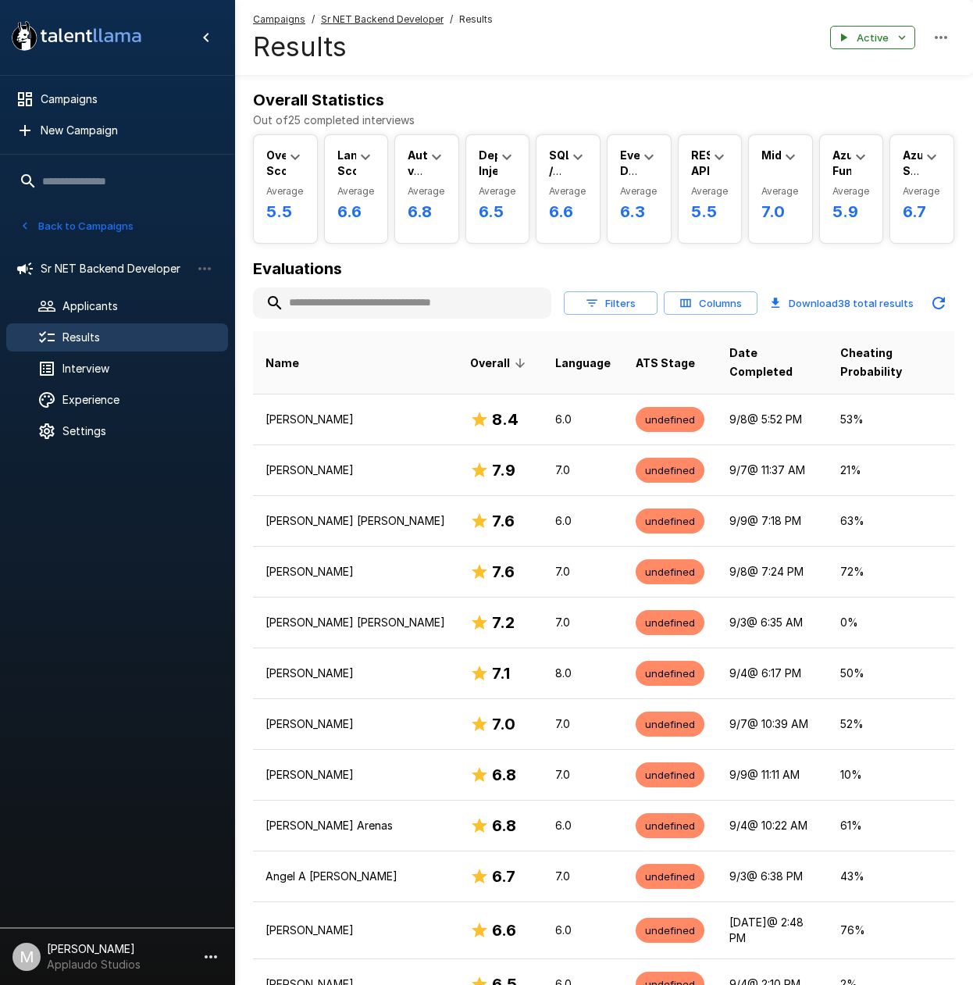  Describe the element at coordinates (451, 170) in the screenshot. I see `b: Authentication vs Authorization` at that location.